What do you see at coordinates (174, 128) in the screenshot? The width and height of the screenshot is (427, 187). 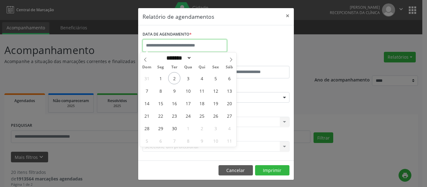 I see `span: Setembro 30, 2025` at bounding box center [174, 128].